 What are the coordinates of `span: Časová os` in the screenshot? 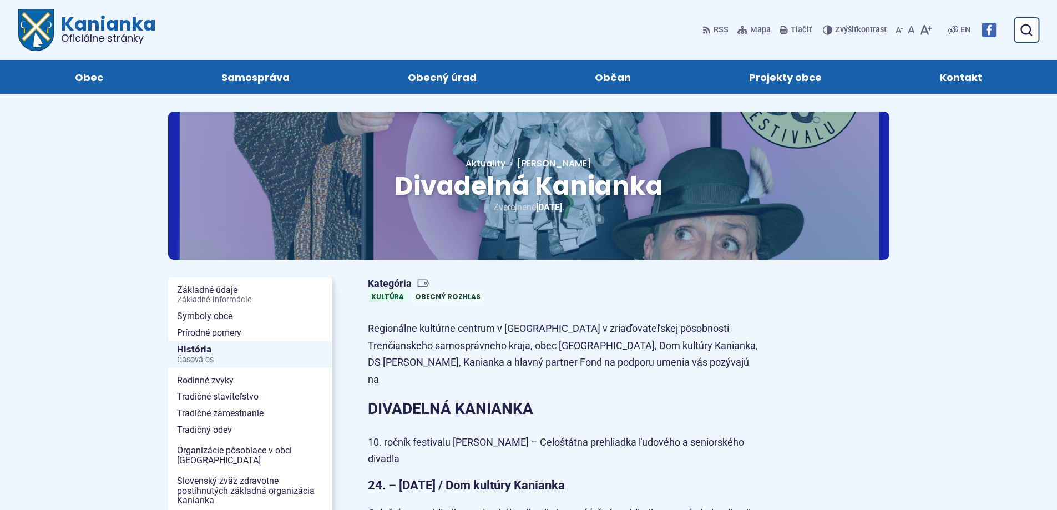 It's located at (250, 360).